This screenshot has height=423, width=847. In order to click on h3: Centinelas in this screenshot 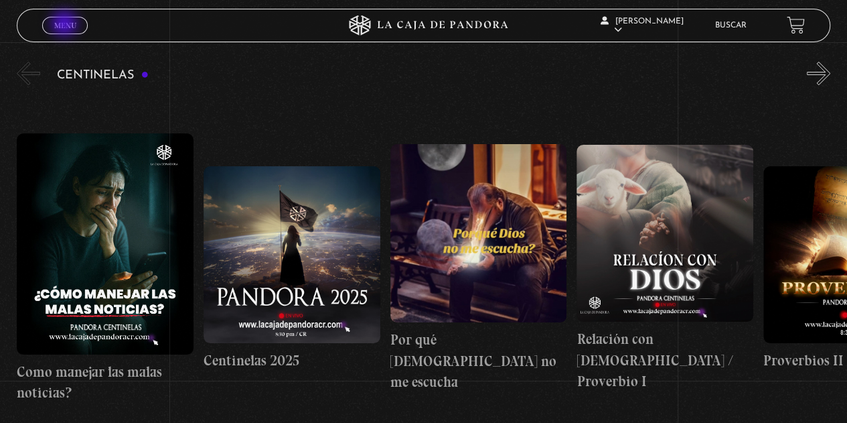, I will do `click(102, 75)`.